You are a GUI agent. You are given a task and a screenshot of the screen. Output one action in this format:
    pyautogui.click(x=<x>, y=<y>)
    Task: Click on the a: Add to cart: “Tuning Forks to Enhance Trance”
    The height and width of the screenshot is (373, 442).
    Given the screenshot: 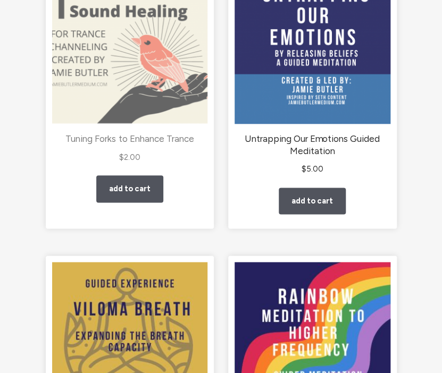 What is the action you would take?
    pyautogui.click(x=130, y=189)
    